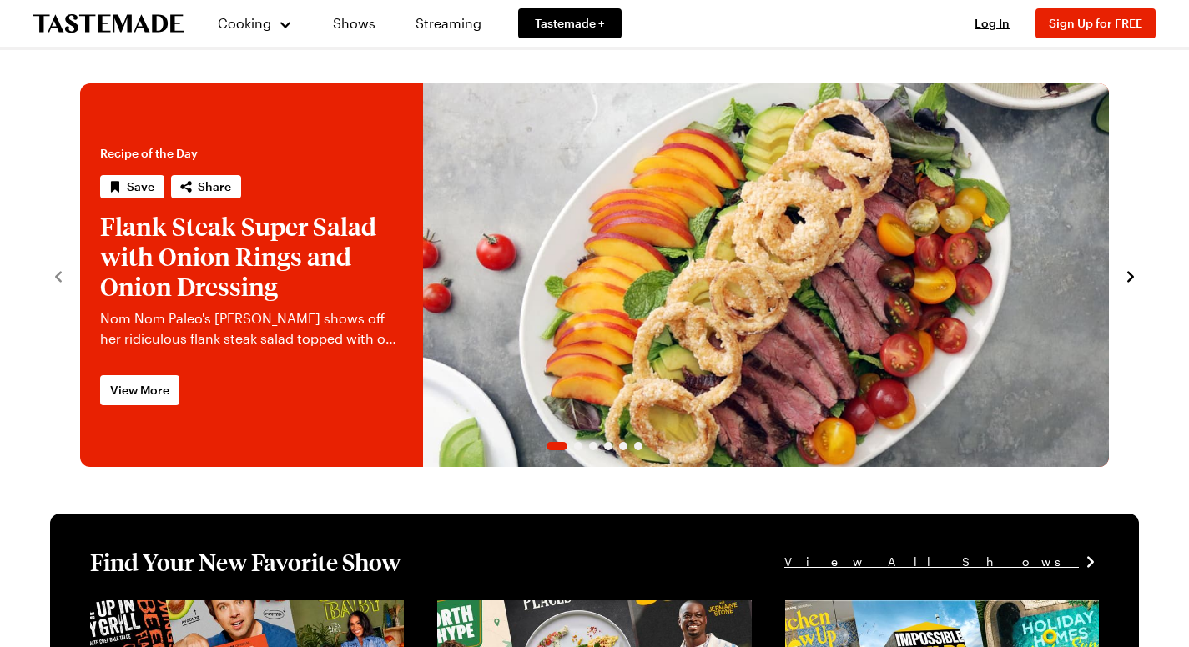  What do you see at coordinates (1096, 23) in the screenshot?
I see `span: Sign Up for FREE` at bounding box center [1096, 23].